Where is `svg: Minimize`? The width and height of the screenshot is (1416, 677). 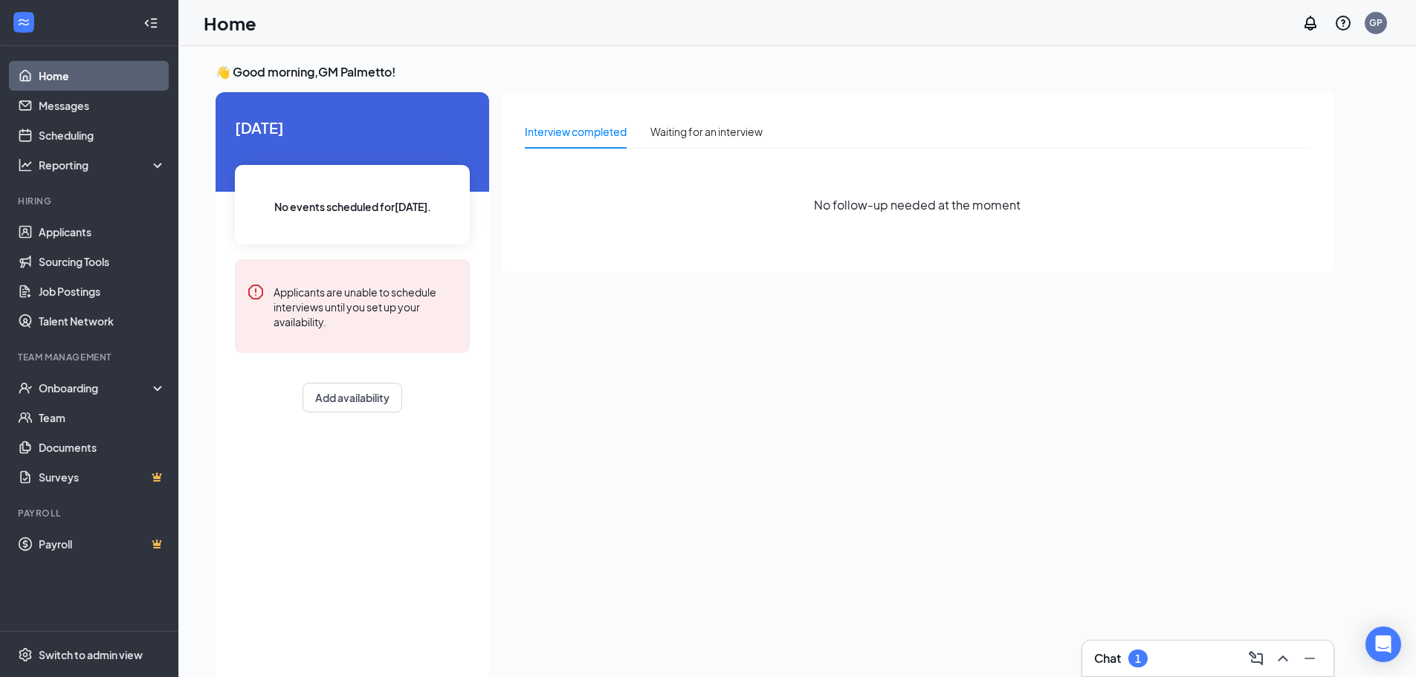
svg: Minimize is located at coordinates (1310, 658).